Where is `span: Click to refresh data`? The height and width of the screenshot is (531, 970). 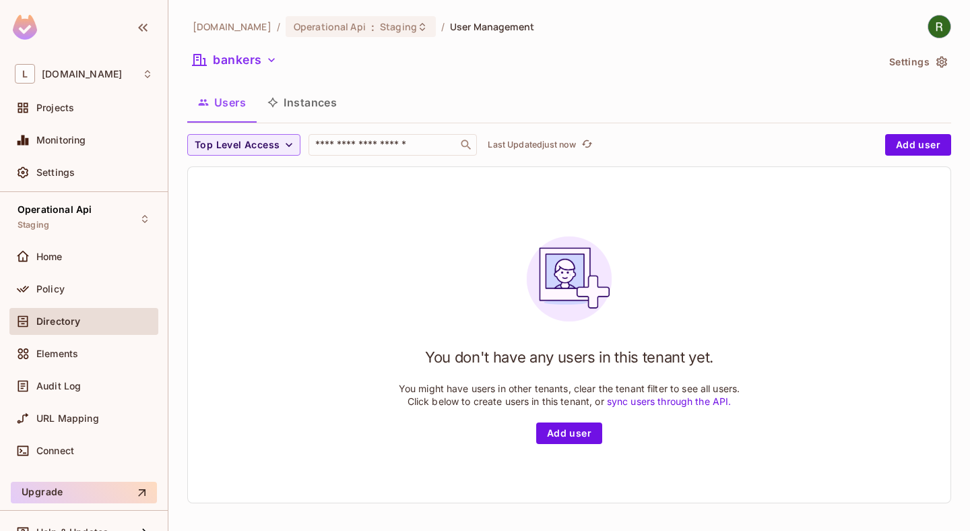
span: Click to refresh data is located at coordinates (585, 145).